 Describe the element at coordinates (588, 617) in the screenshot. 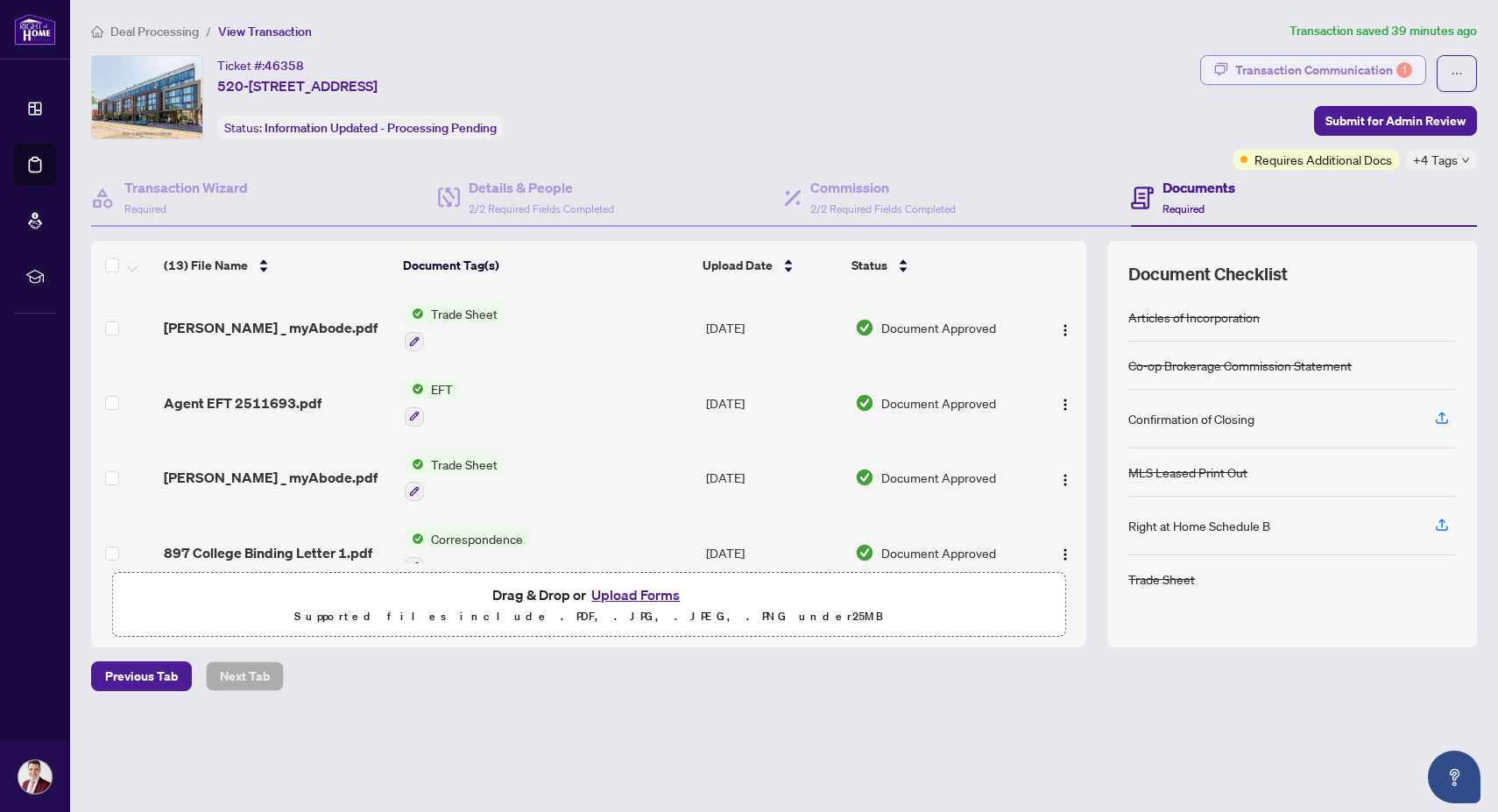

I see `p: Supported files include .PDF, .JPG, .JPEG, .PNG under 25 MB` at that location.